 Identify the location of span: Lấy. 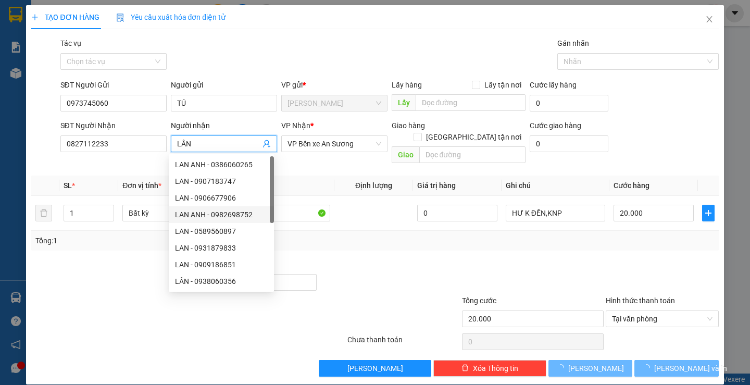
(404, 103).